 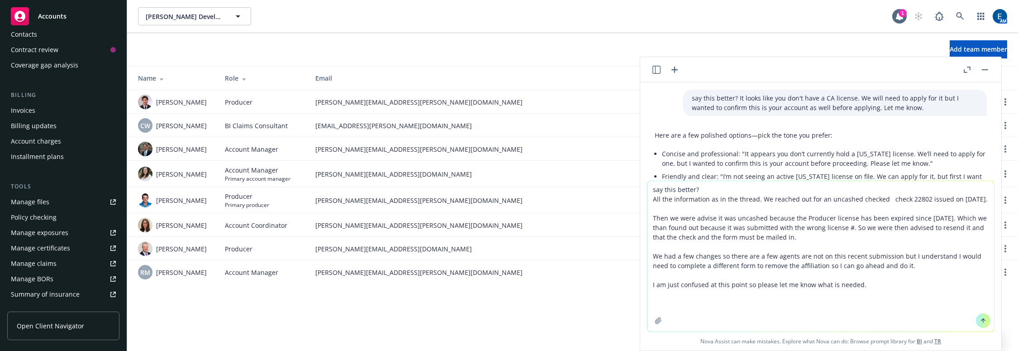 I want to click on span: Open Client Navigator, so click(x=50, y=325).